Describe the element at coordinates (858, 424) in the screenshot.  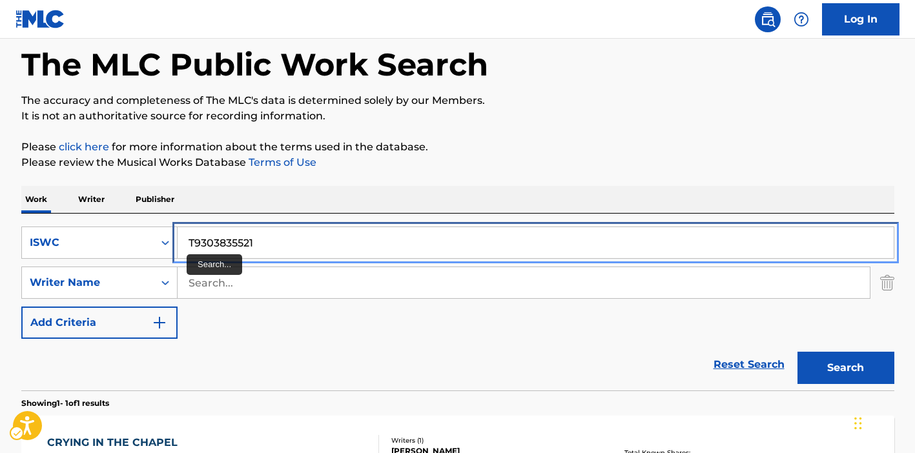
I see `div: Drag` at that location.